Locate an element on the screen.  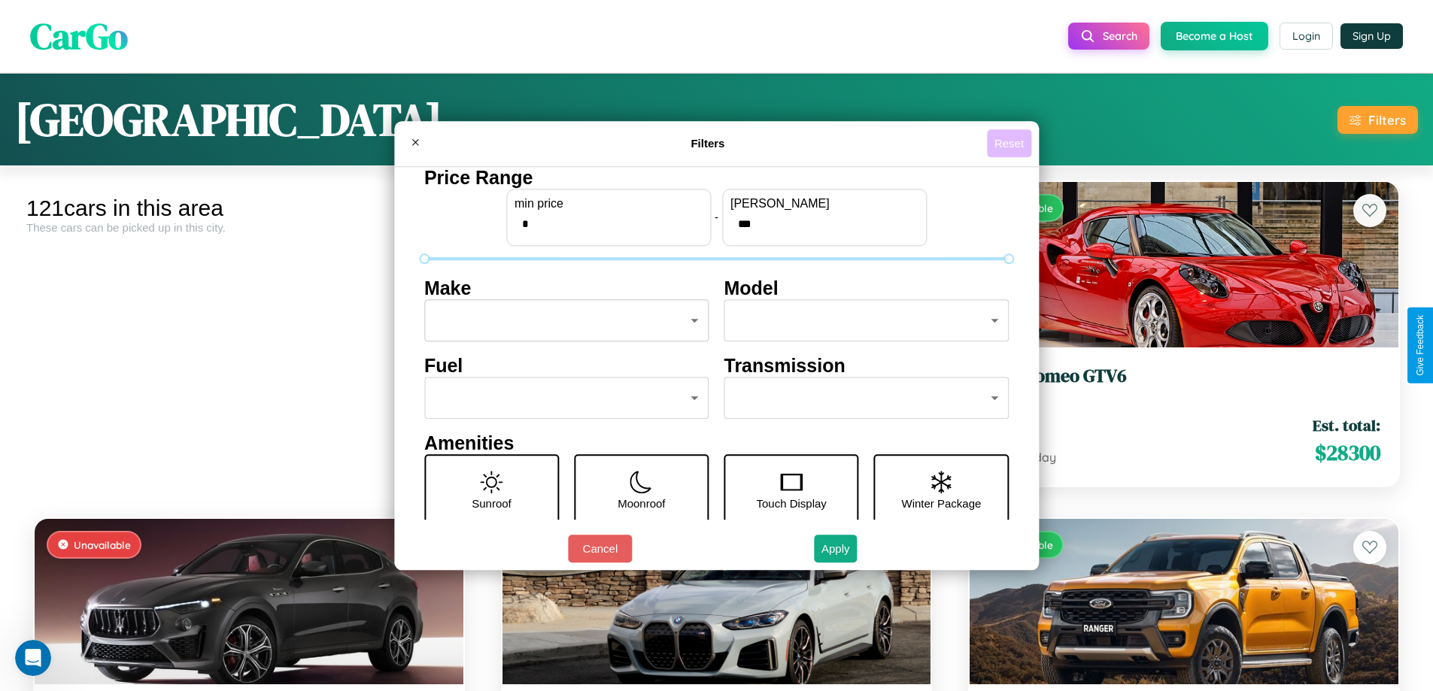
p: Winter Package is located at coordinates (942, 503).